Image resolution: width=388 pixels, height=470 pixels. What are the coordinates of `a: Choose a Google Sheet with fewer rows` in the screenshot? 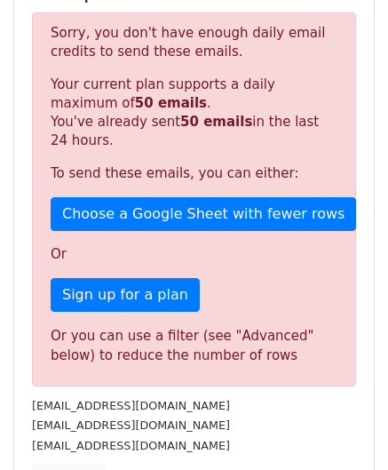 It's located at (203, 214).